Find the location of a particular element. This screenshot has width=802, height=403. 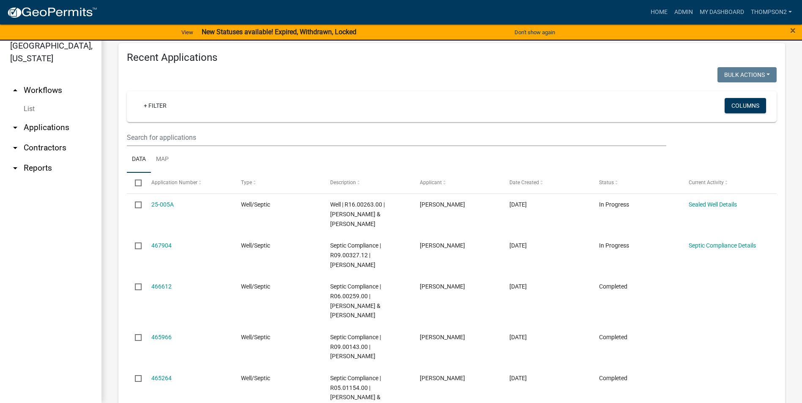

span: Application Number is located at coordinates (174, 183).